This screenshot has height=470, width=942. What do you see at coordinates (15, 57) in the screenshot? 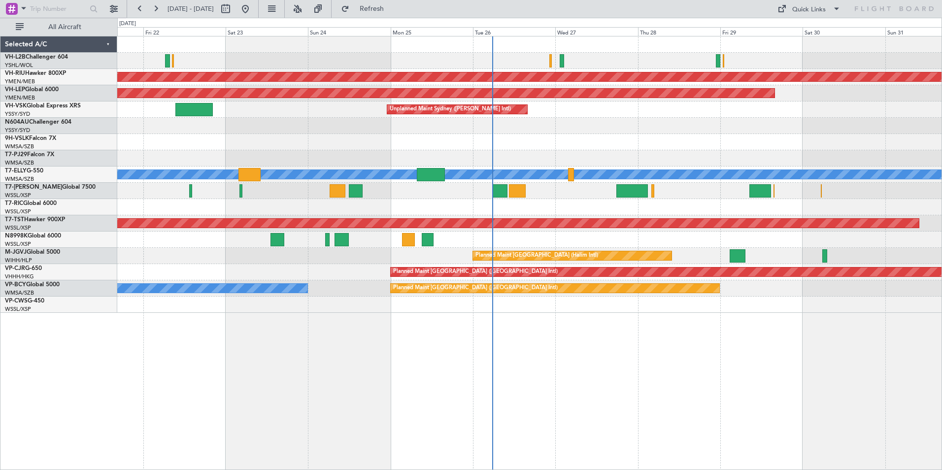
I see `span: VH-L2B` at bounding box center [15, 57].